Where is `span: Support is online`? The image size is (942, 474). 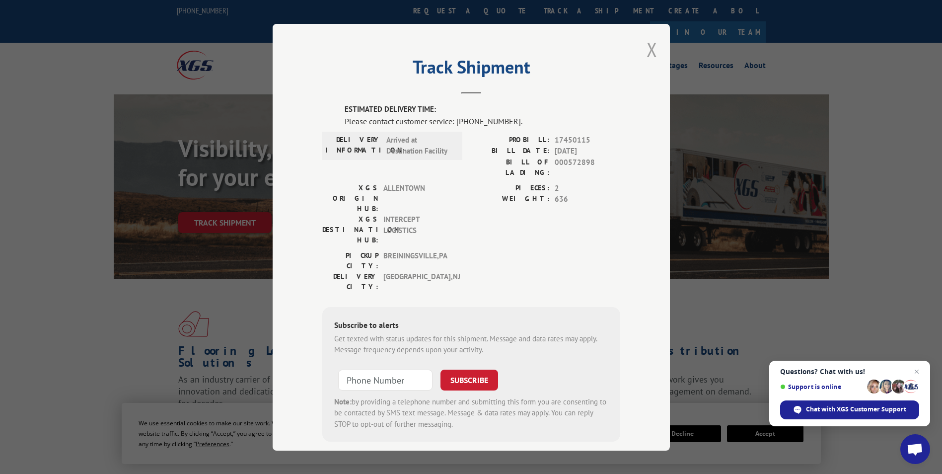 span: Support is online is located at coordinates (822, 386).